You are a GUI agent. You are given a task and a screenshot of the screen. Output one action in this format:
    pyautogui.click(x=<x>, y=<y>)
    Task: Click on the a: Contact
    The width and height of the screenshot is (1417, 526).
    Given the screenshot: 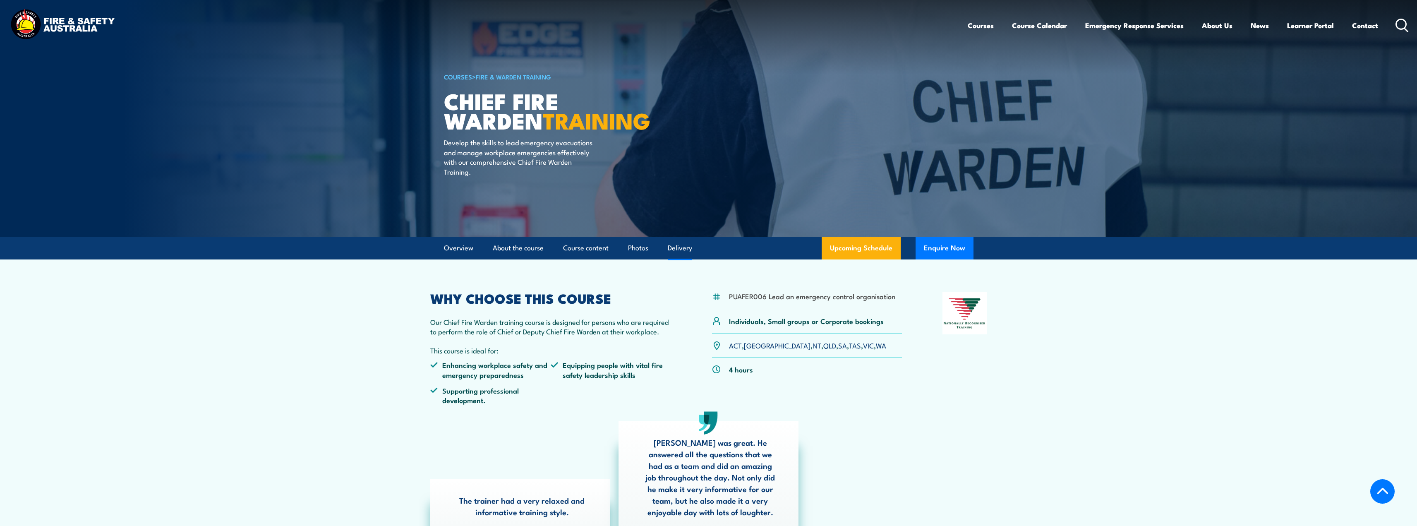 What is the action you would take?
    pyautogui.click(x=1365, y=25)
    